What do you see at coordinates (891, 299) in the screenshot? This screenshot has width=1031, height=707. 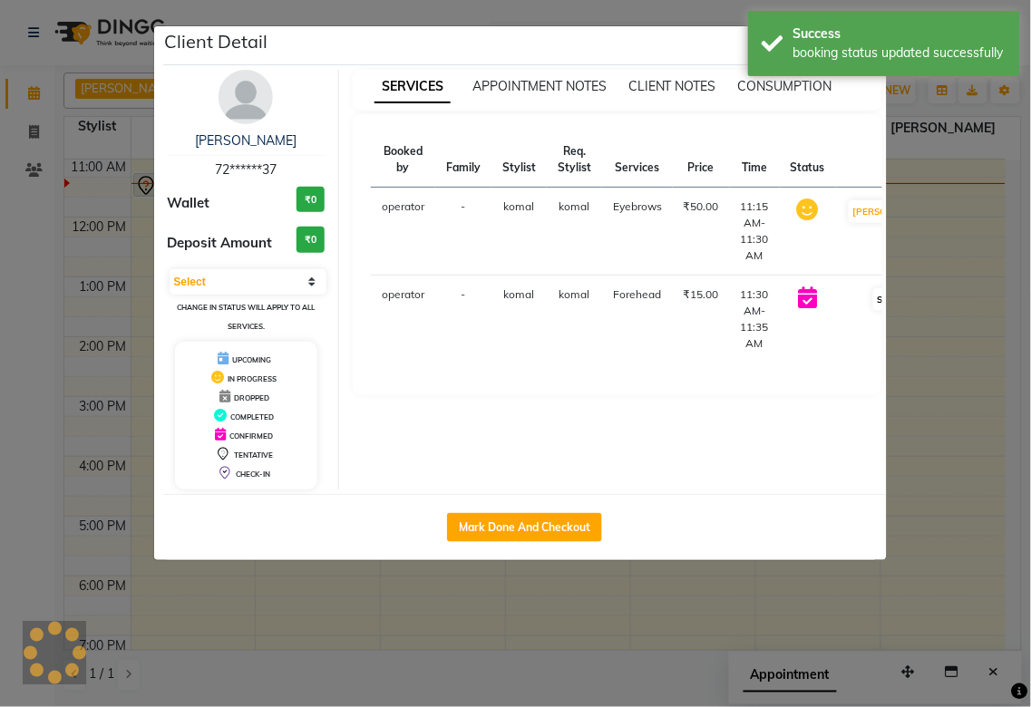 I see `button: START` at bounding box center [891, 299].